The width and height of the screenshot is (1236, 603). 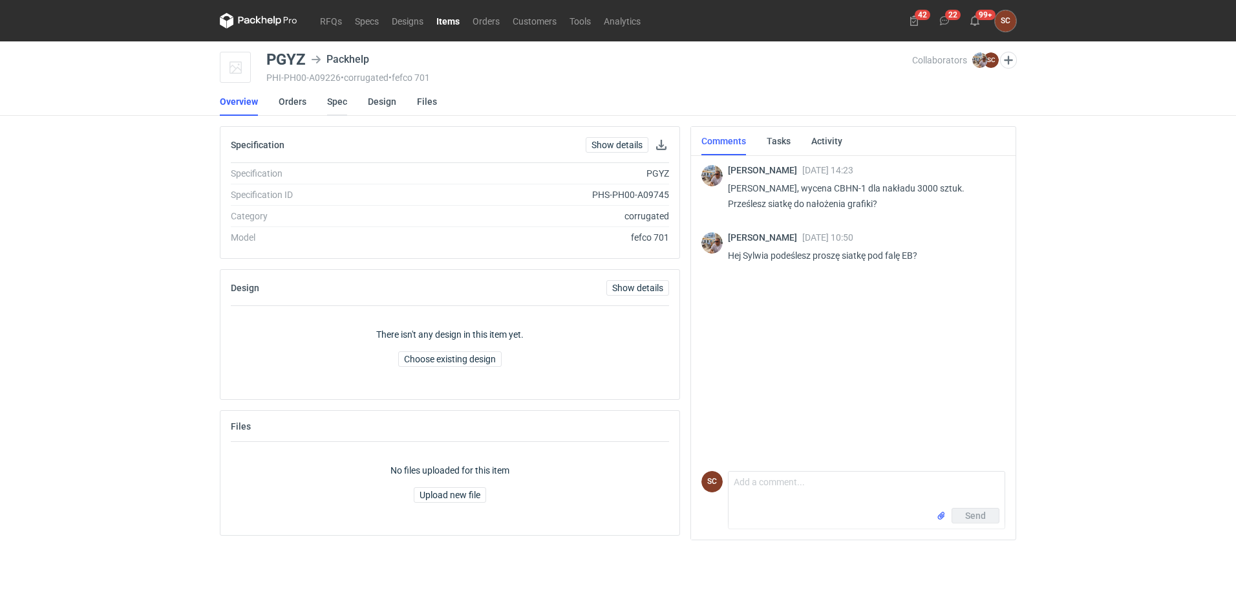 I want to click on p: Hej Sylwia podeślesz proszę siatkę pod falę EB?, so click(x=861, y=255).